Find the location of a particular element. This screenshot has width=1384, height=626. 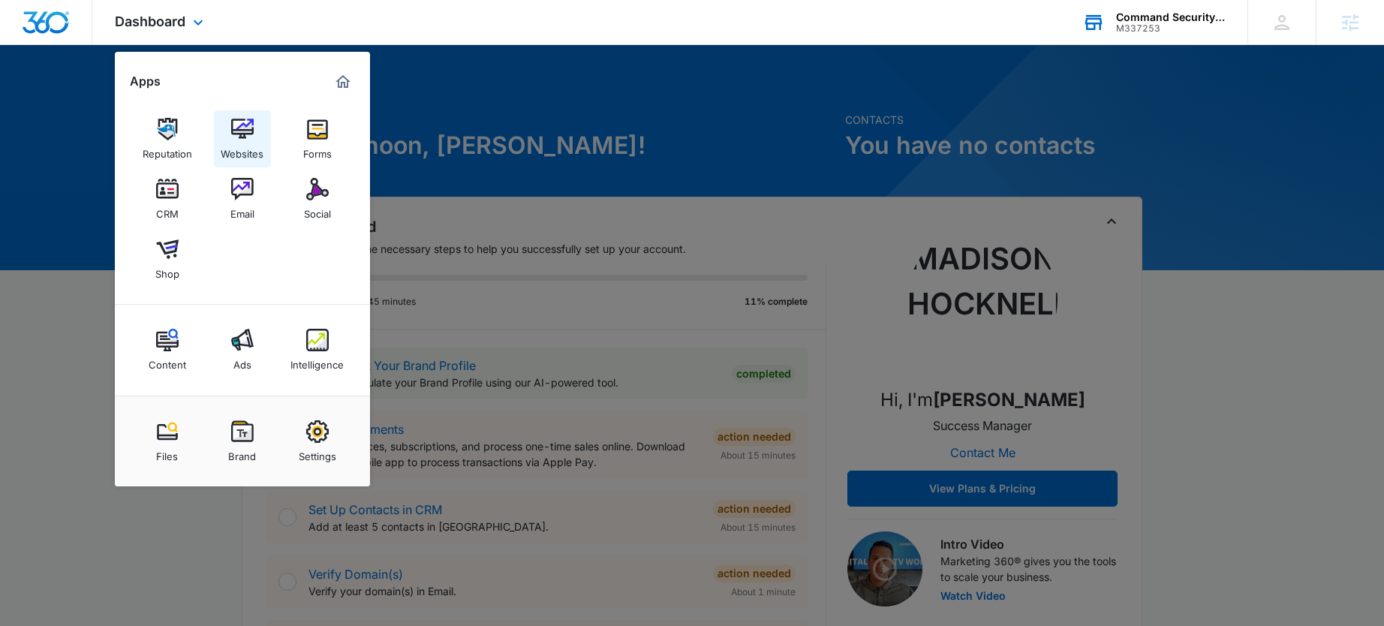

div: Shop is located at coordinates (167, 270).